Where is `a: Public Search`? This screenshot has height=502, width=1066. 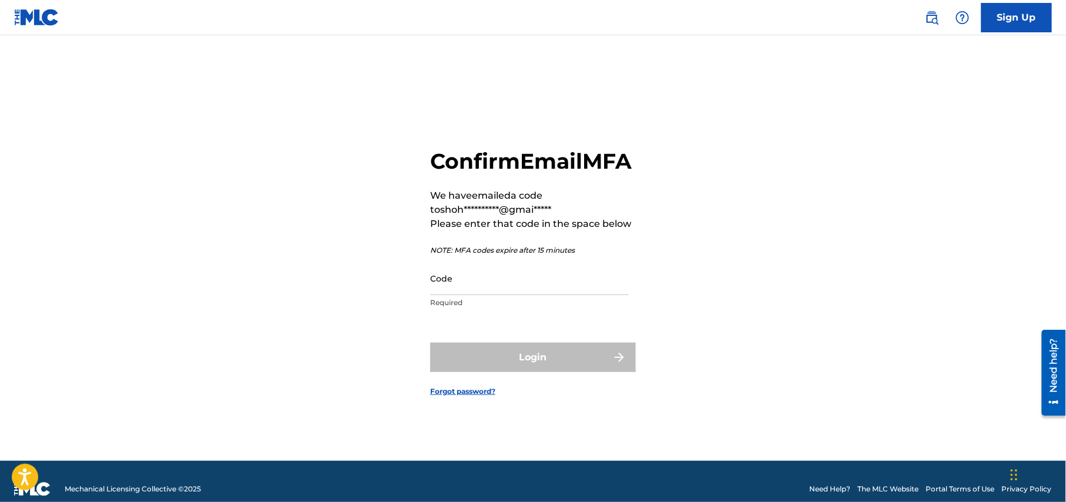 a: Public Search is located at coordinates (932, 18).